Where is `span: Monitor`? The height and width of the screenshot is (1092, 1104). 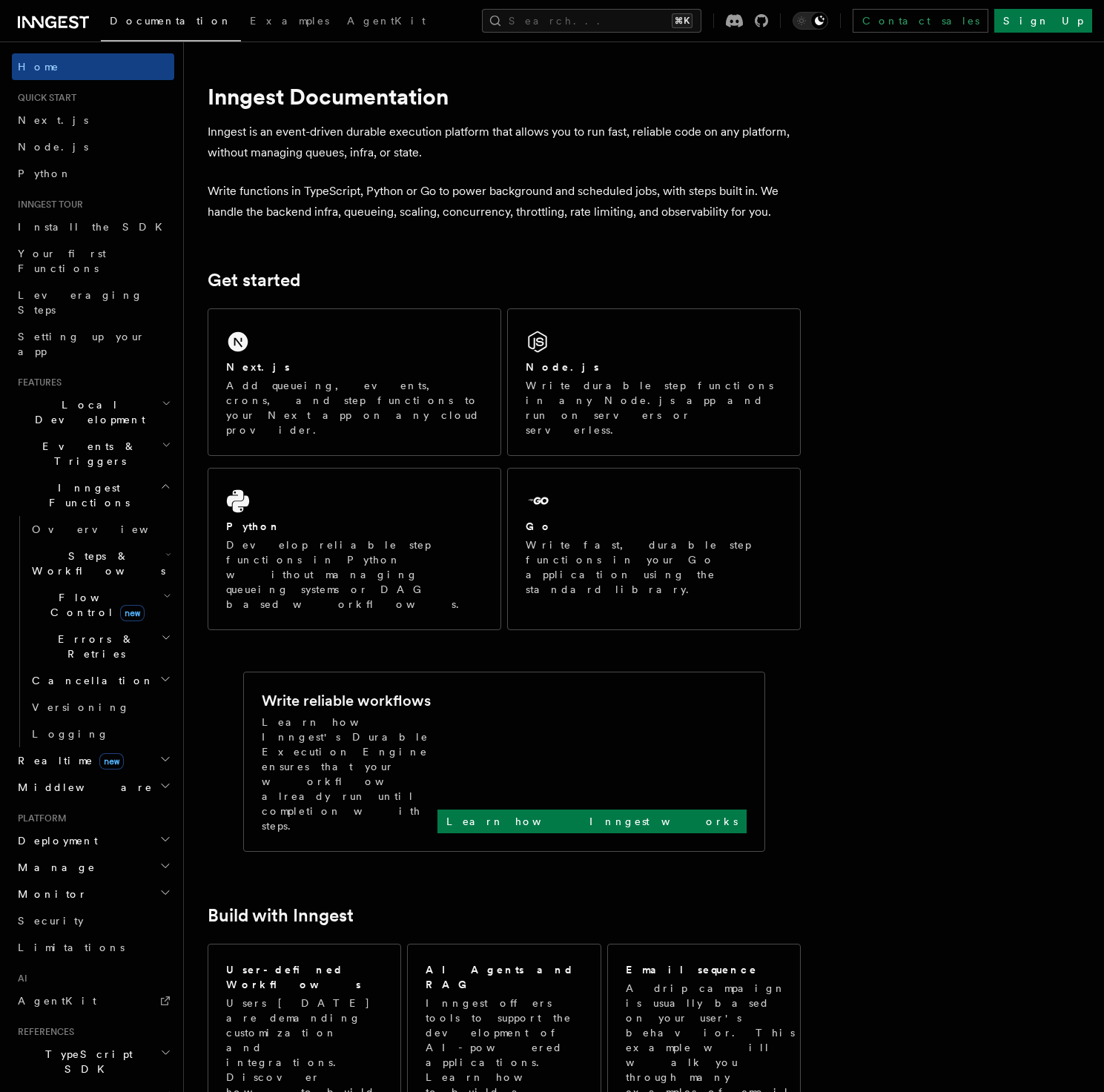 span: Monitor is located at coordinates (49, 894).